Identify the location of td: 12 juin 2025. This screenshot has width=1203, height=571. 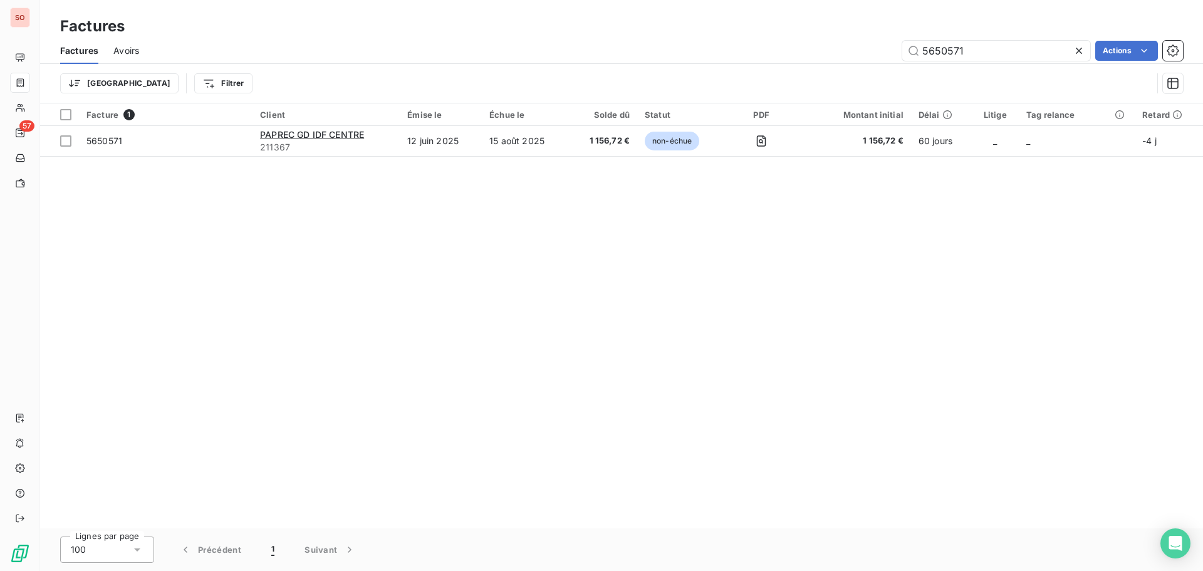
(440, 141).